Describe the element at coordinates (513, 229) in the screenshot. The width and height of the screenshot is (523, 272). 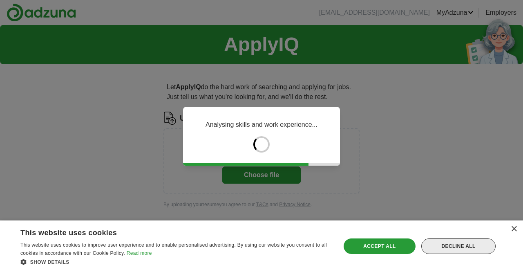
I see `div: Close` at that location.